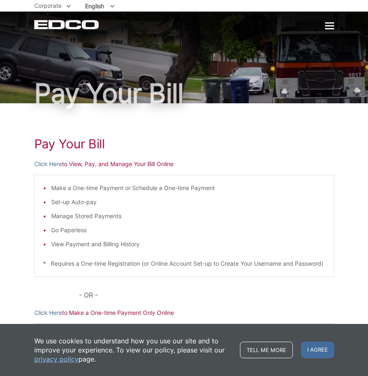 The height and width of the screenshot is (376, 368). What do you see at coordinates (188, 230) in the screenshot?
I see `li: Go Paperless` at bounding box center [188, 230].